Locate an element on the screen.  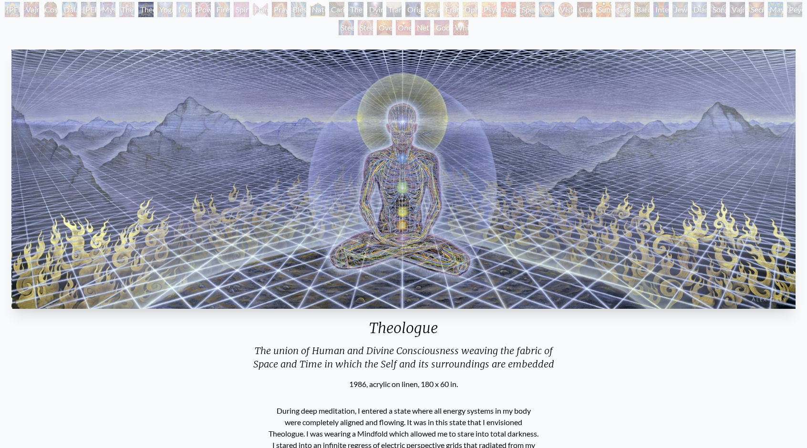
div: Godself is located at coordinates (441, 28).